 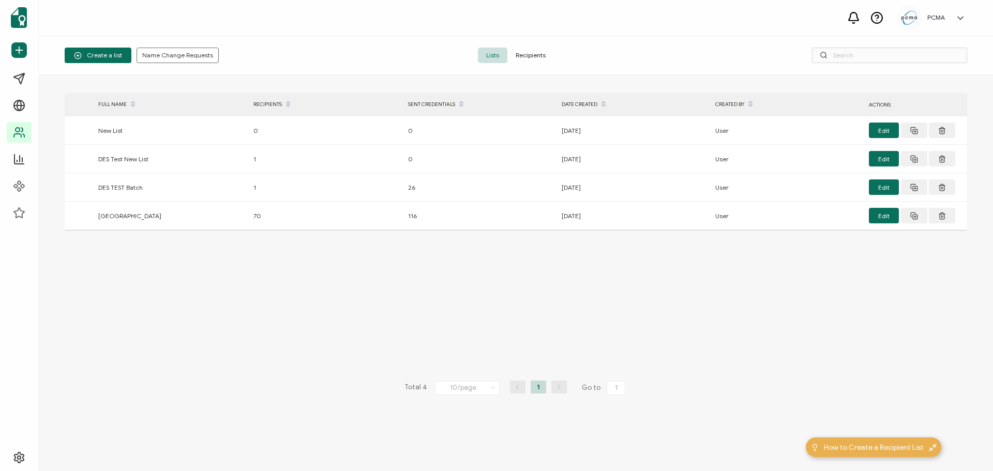 What do you see at coordinates (325, 216) in the screenshot?
I see `div: 70` at bounding box center [325, 216].